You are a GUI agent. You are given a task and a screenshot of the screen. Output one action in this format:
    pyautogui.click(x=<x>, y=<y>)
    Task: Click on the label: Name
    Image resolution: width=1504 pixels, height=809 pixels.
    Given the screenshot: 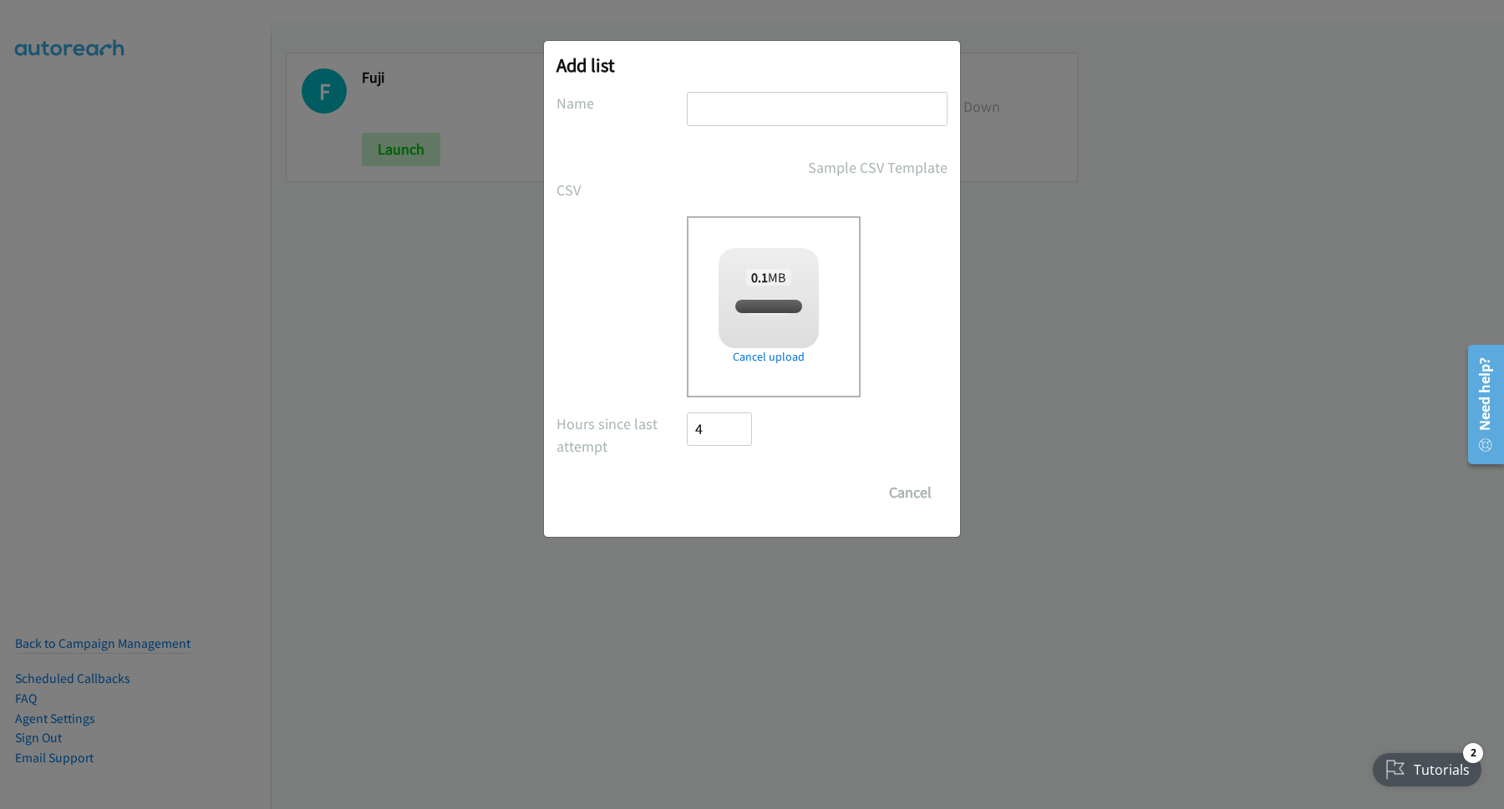 What is the action you would take?
    pyautogui.click(x=621, y=103)
    